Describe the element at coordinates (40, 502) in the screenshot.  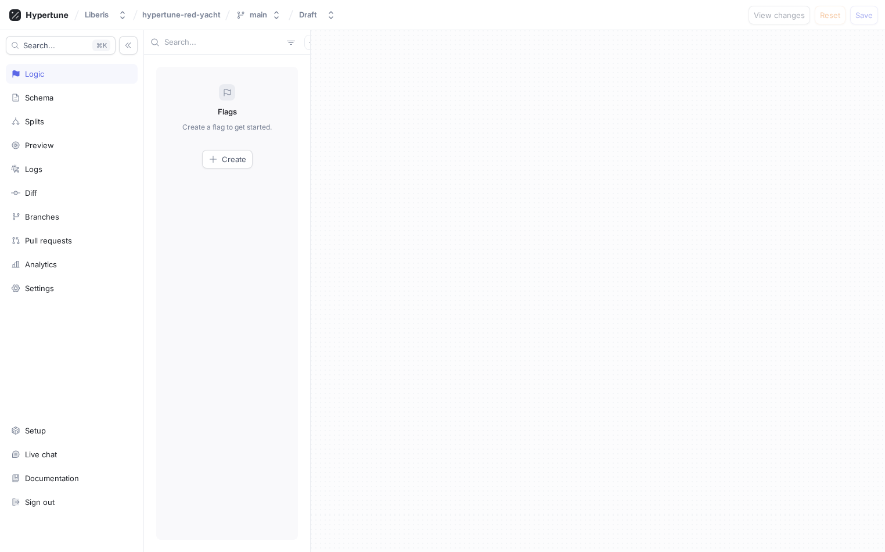
I see `div: Sign out` at that location.